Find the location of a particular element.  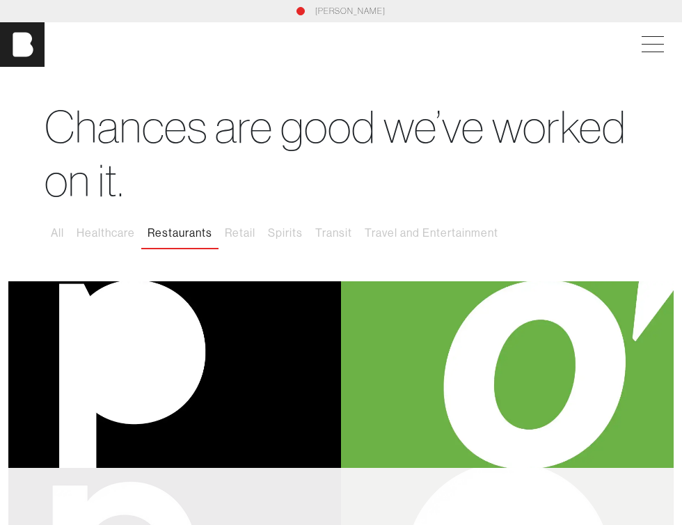

button: Healthcare is located at coordinates (106, 233).